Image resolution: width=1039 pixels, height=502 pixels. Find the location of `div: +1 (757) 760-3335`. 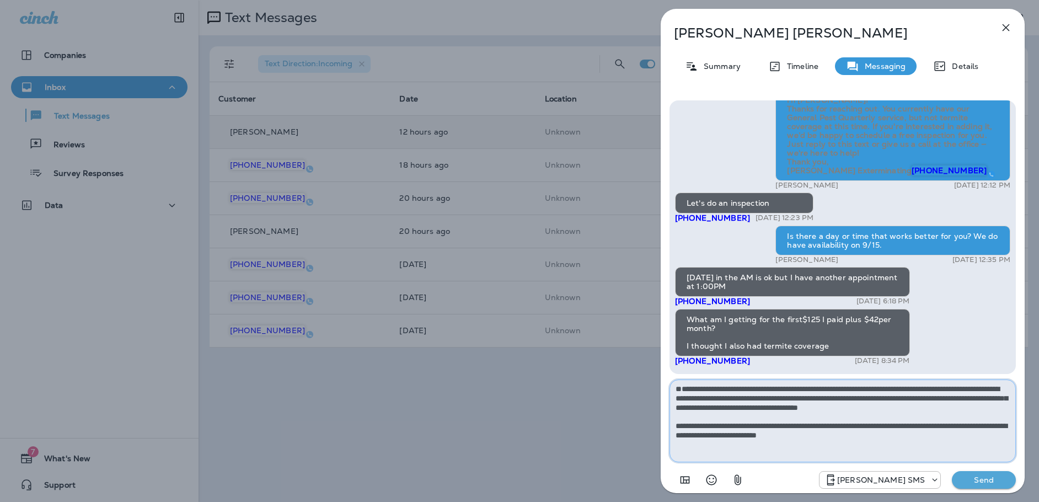

div: +1 (757) 760-3335 is located at coordinates (880, 480).